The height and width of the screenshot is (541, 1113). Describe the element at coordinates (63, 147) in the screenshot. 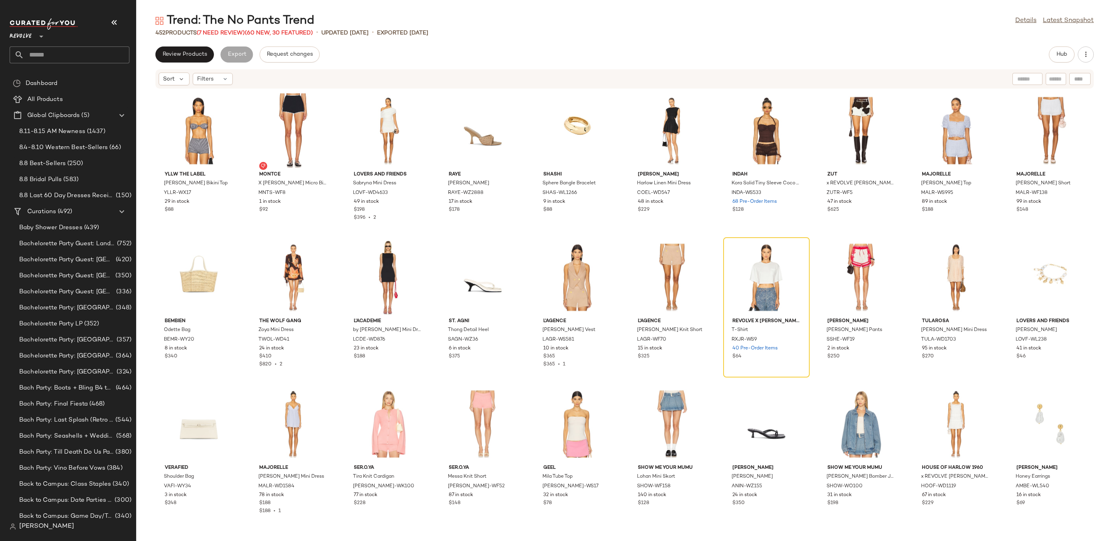

I see `span: 8.4-8.10 Western Best-Sellers` at that location.